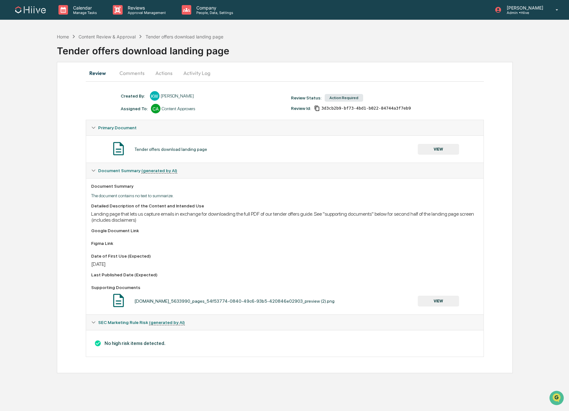  Describe the element at coordinates (23, 95) in the screenshot. I see `a: 🔎Data Lookup` at that location.